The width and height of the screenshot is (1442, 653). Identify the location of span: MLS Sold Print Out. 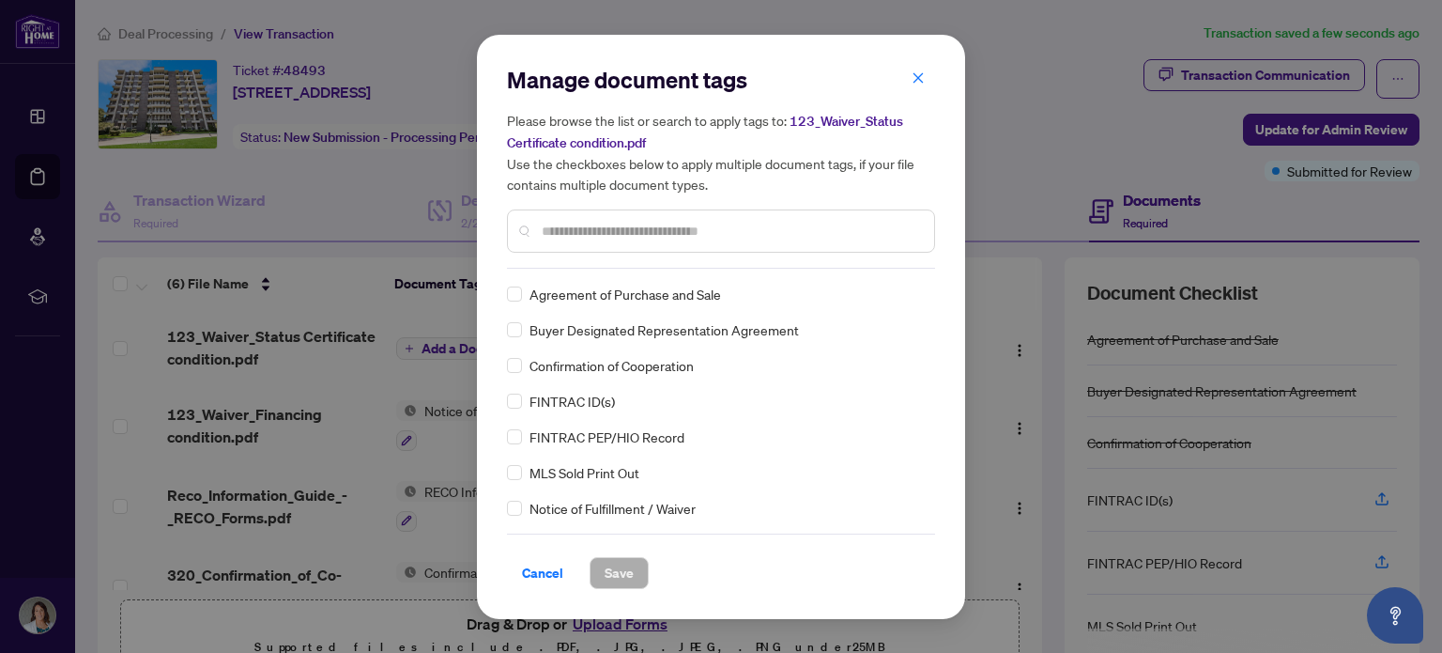
(584, 472).